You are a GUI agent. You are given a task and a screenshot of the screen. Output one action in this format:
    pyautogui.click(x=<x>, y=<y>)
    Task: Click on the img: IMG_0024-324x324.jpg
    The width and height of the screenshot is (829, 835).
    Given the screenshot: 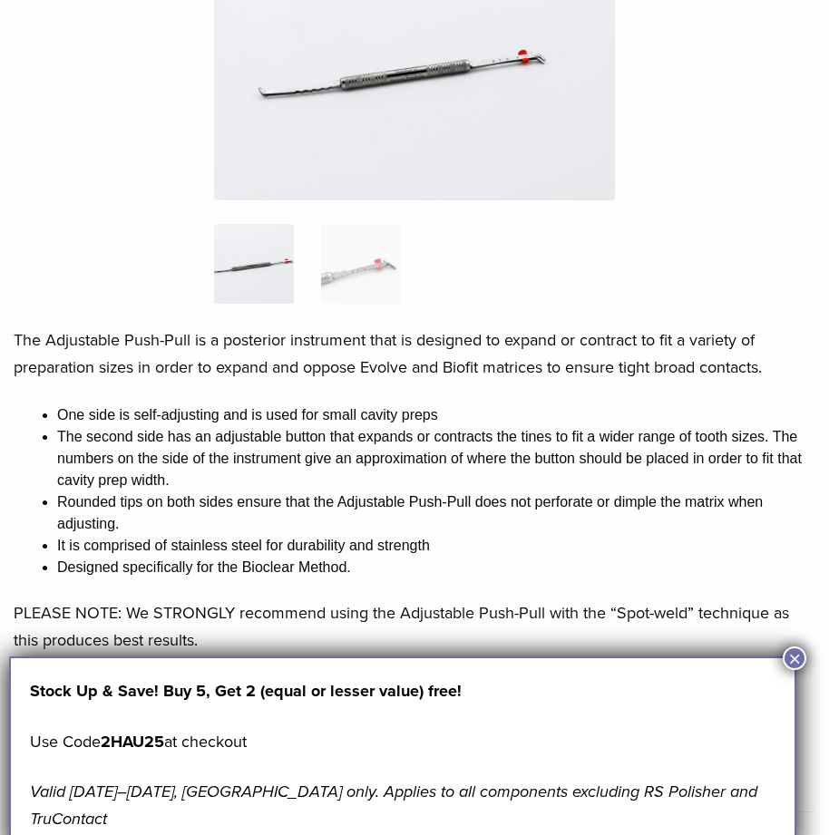 What is the action you would take?
    pyautogui.click(x=254, y=264)
    